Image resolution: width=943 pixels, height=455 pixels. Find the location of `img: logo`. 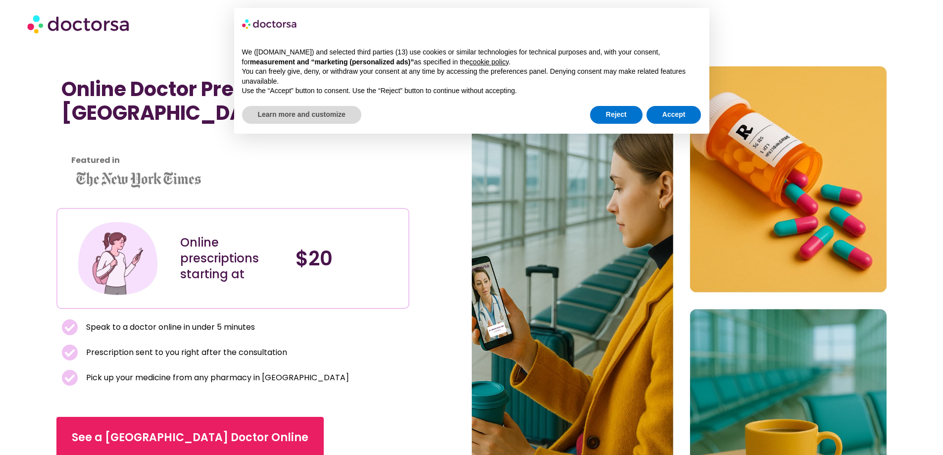

img: logo is located at coordinates (270, 24).